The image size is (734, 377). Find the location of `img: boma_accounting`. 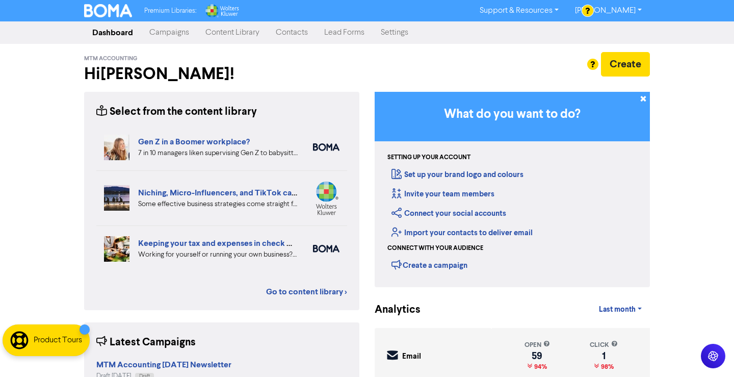

img: boma_accounting is located at coordinates (326, 248).